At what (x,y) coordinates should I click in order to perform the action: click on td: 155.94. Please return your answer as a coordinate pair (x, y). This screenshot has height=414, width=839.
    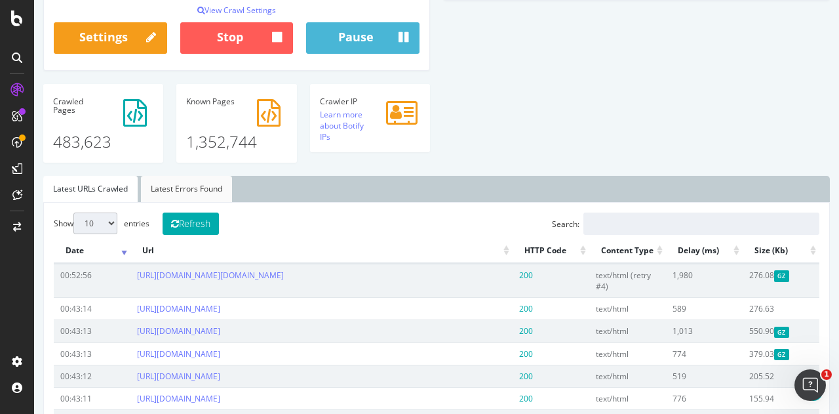
    Looking at the image, I should click on (747, 398).